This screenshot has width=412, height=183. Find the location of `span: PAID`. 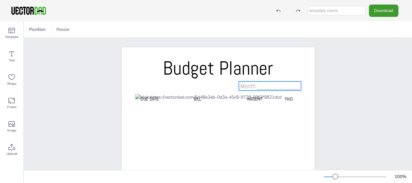

span: PAID is located at coordinates (289, 99).